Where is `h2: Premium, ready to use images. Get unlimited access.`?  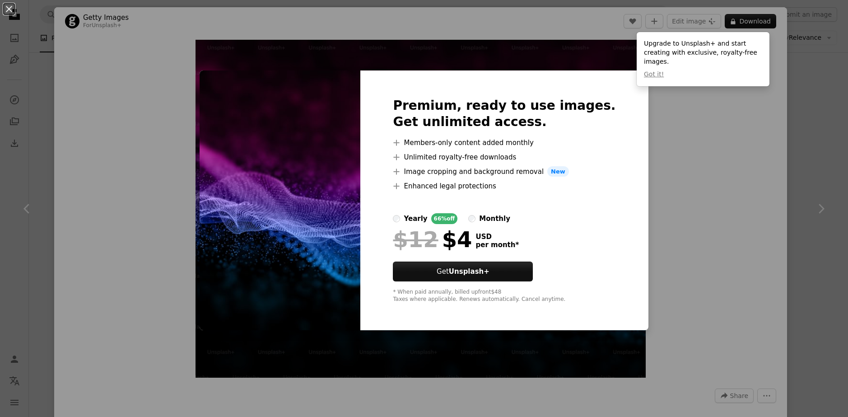
h2: Premium, ready to use images. Get unlimited access. is located at coordinates (504, 114).